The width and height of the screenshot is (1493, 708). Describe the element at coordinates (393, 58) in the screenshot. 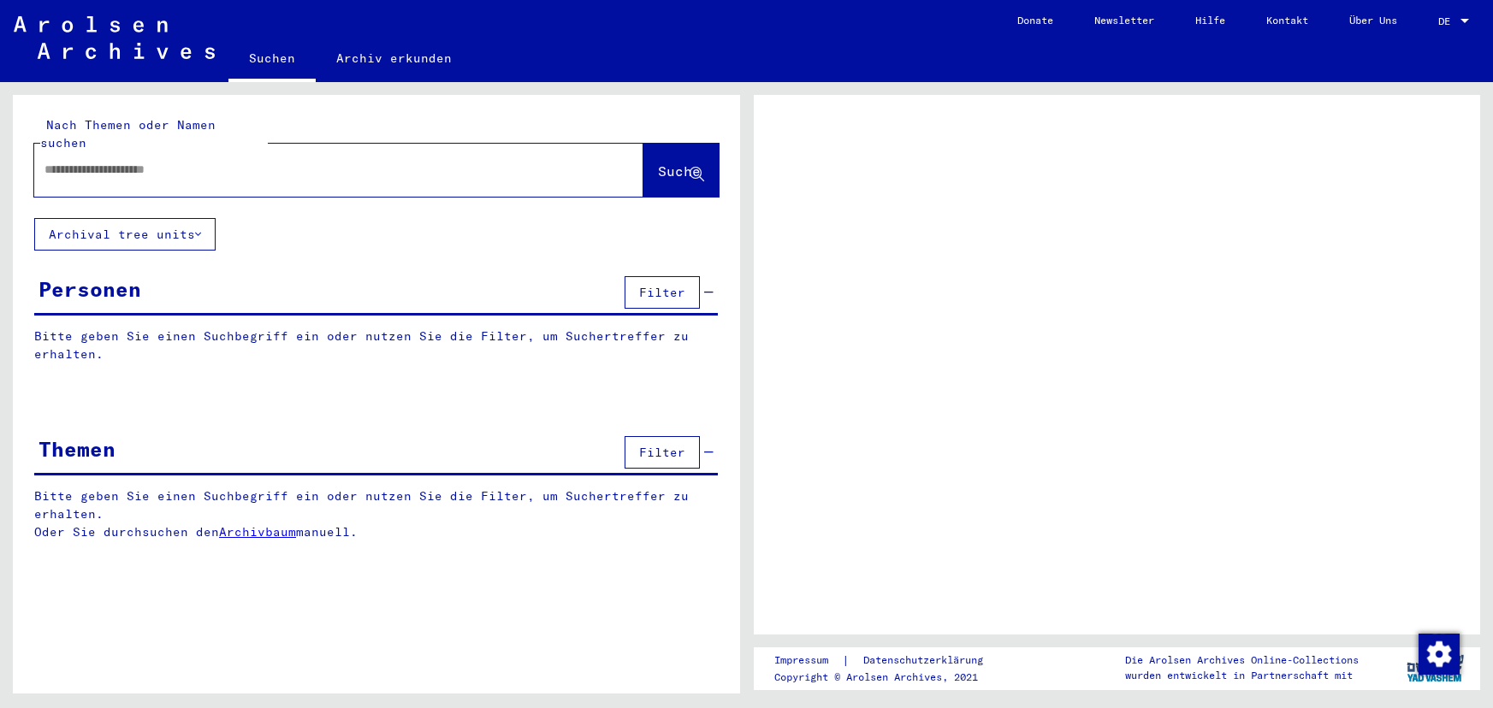

I see `a: Archiv erkunden` at that location.